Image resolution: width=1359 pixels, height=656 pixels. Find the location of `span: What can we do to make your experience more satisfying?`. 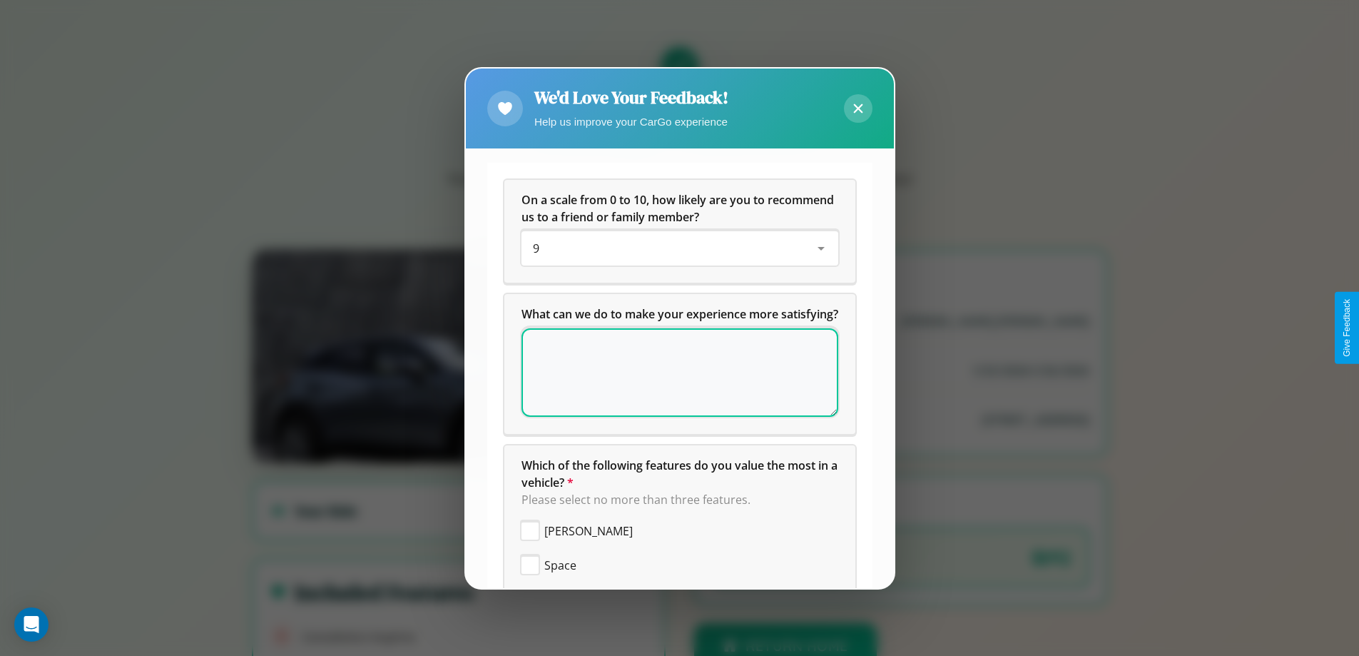

span: What can we do to make your experience more satisfying? is located at coordinates (680, 314).